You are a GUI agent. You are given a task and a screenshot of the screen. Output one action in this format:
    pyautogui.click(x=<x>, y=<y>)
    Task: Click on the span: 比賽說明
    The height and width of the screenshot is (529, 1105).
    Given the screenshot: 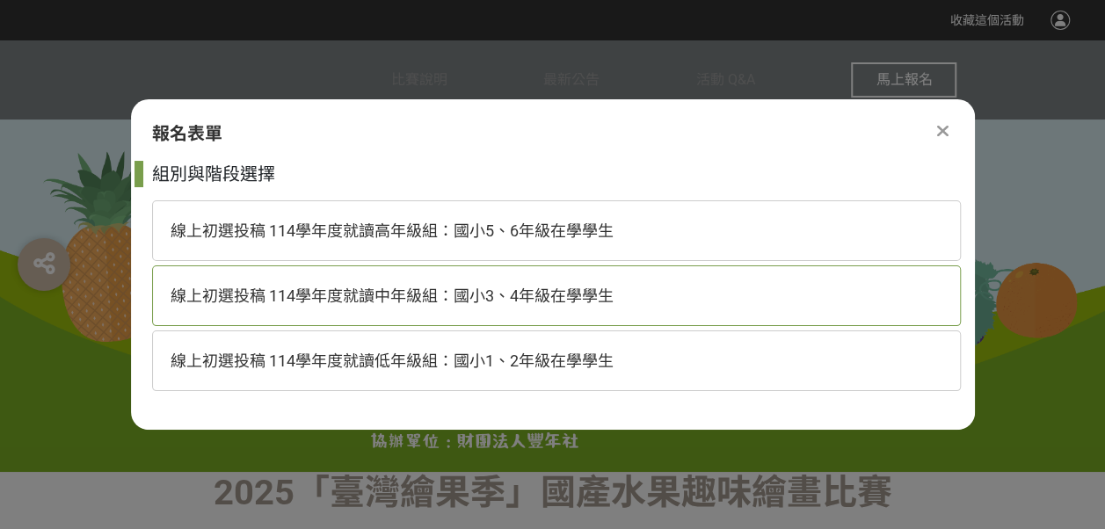 What is the action you would take?
    pyautogui.click(x=419, y=79)
    